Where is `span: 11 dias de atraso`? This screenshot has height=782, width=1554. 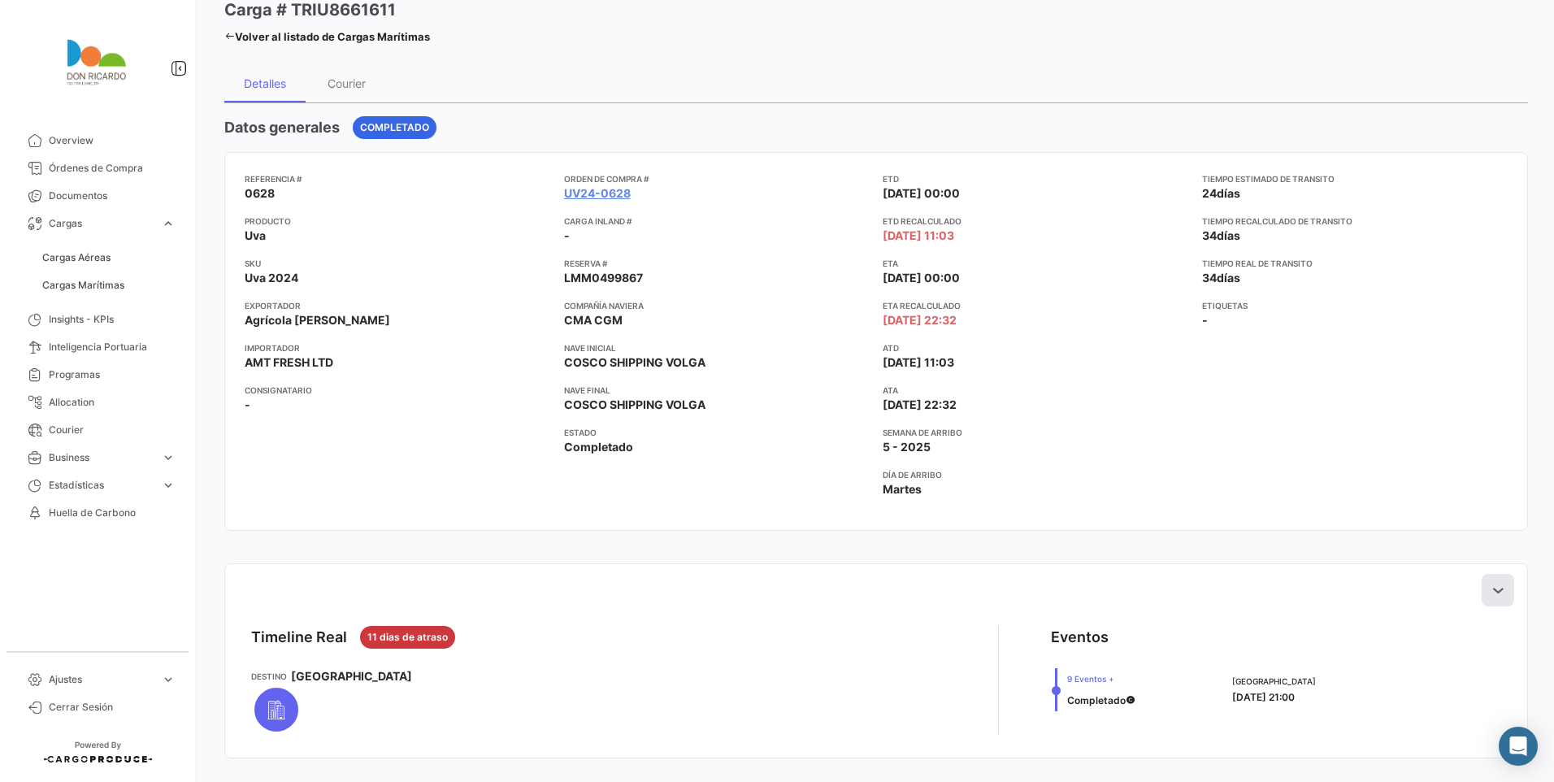 span: 11 dias de atraso is located at coordinates (407, 637).